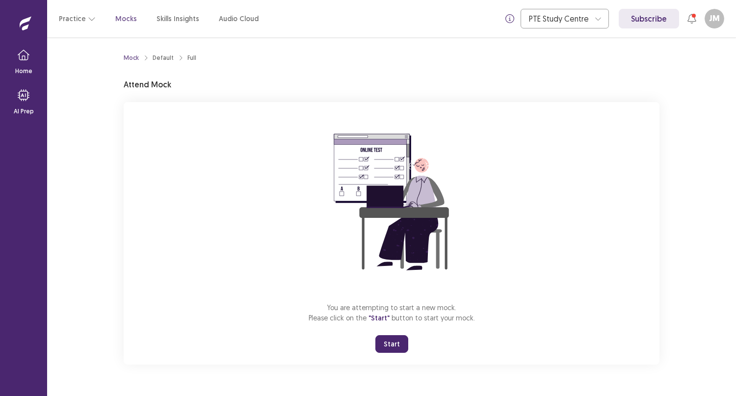  Describe the element at coordinates (126, 19) in the screenshot. I see `p: Mocks` at that location.